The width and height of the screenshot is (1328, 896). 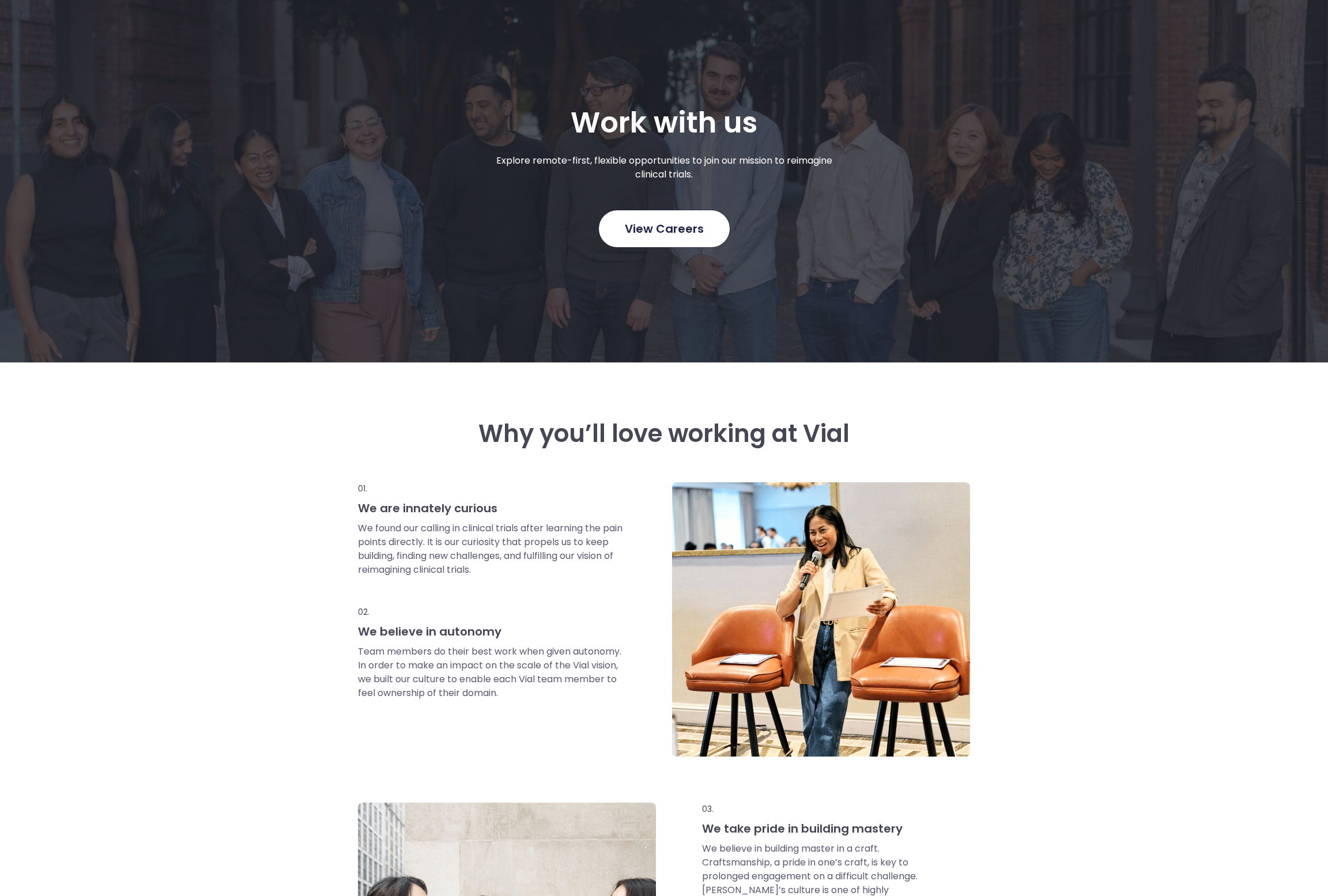 What do you see at coordinates (664, 229) in the screenshot?
I see `a: View Careers` at bounding box center [664, 229].